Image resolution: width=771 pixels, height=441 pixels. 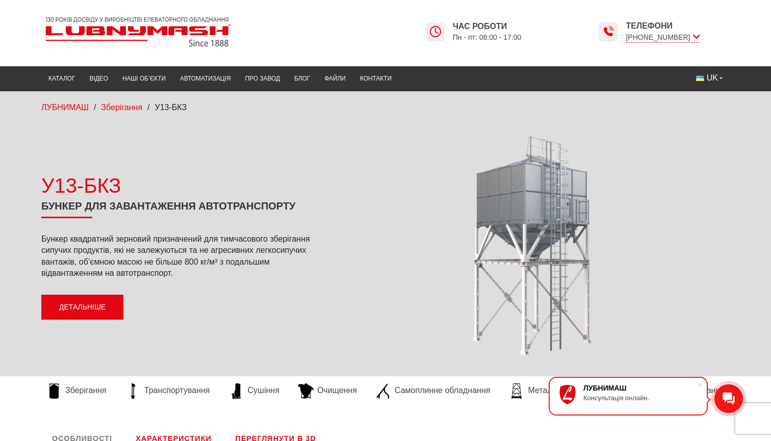 What do you see at coordinates (376, 79) in the screenshot?
I see `a: Контакти` at bounding box center [376, 79].